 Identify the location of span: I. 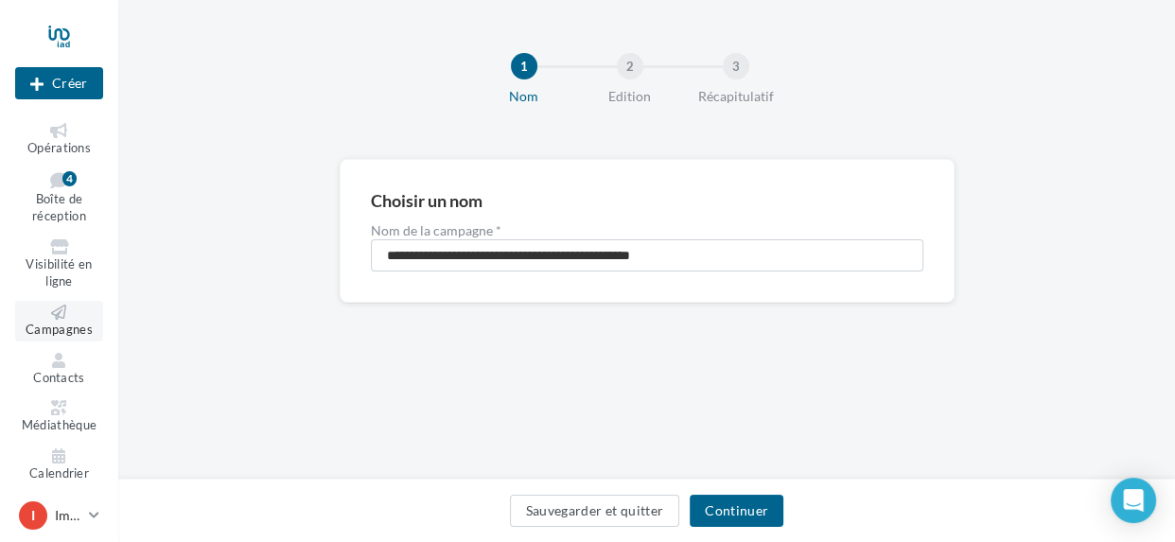
(33, 516).